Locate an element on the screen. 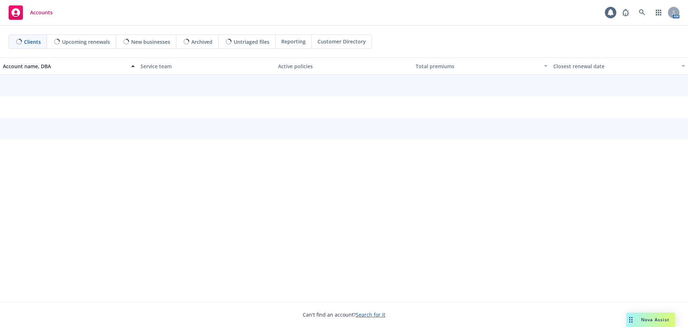  div: Drag to move is located at coordinates (631, 319).